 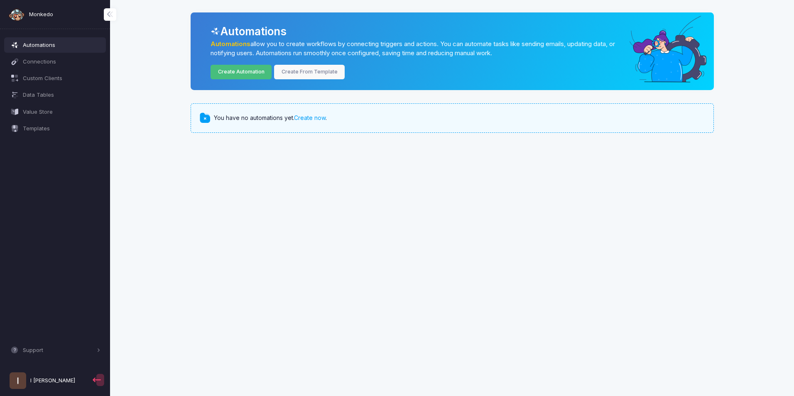 What do you see at coordinates (456, 31) in the screenshot?
I see `div: Automations` at bounding box center [456, 31].